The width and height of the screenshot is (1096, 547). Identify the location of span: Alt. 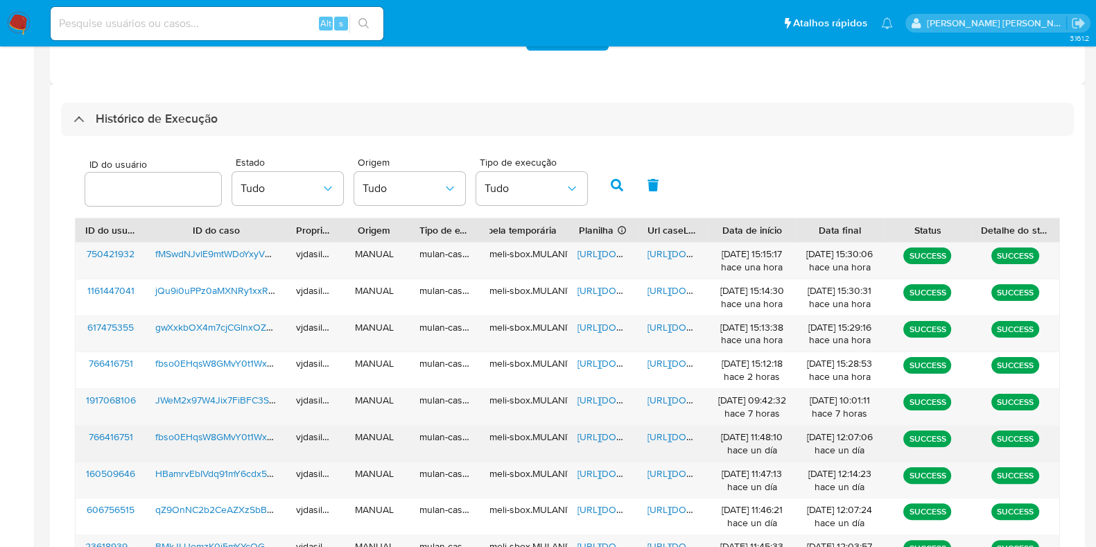
(326, 23).